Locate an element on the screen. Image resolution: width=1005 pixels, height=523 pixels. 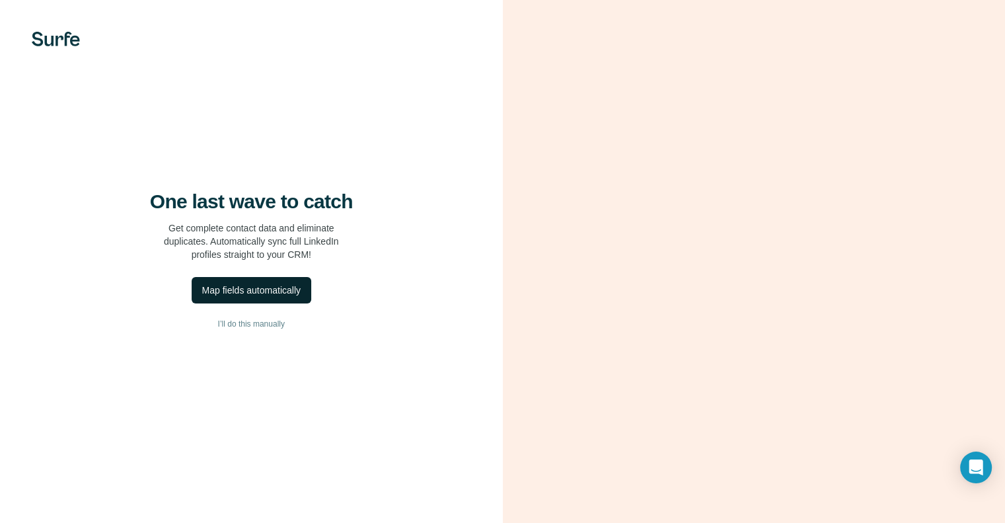
div: Open Intercom Messenger is located at coordinates (976, 467).